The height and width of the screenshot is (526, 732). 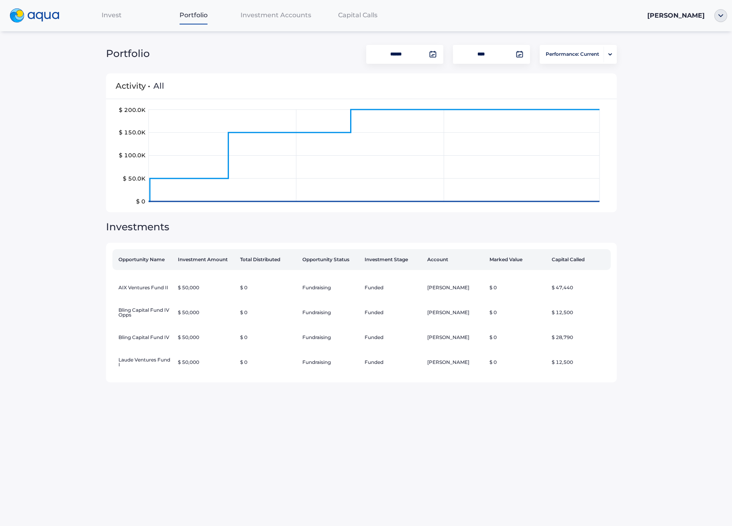 What do you see at coordinates (35, 16) in the screenshot?
I see `img: logo` at bounding box center [35, 16].